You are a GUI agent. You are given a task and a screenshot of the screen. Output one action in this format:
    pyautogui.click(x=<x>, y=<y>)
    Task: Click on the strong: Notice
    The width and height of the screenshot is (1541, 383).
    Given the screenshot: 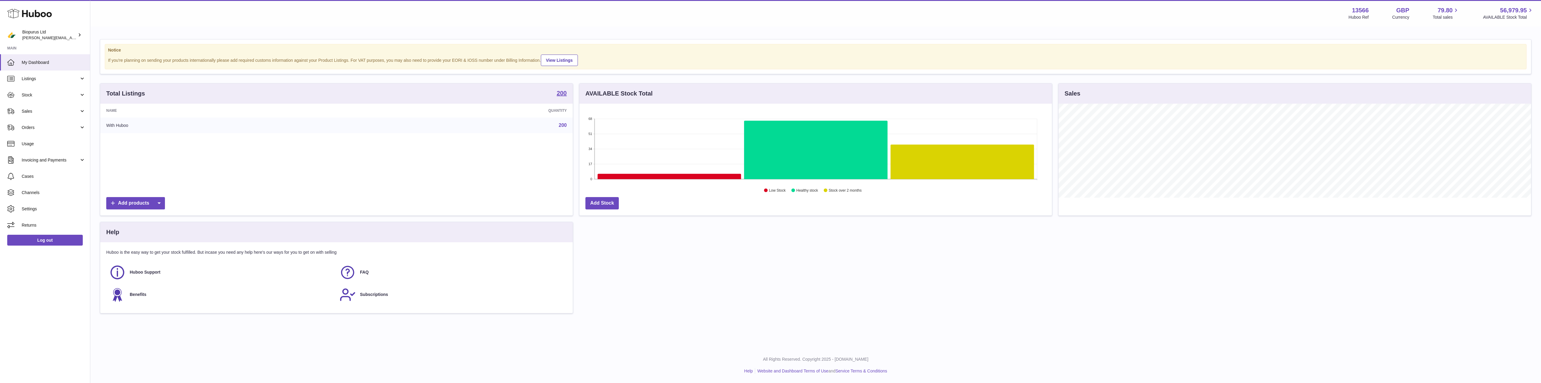 What is the action you would take?
    pyautogui.click(x=816, y=50)
    